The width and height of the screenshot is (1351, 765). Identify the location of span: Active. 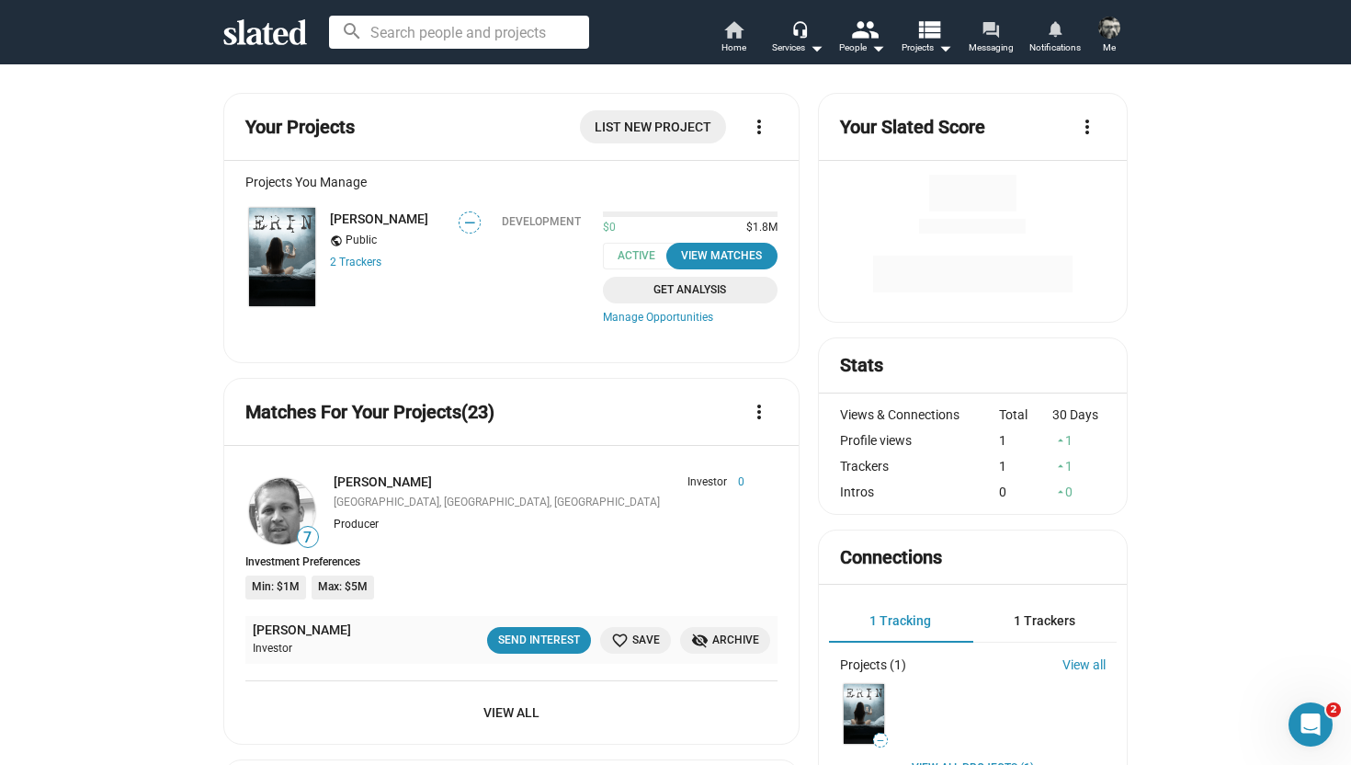
(641, 255).